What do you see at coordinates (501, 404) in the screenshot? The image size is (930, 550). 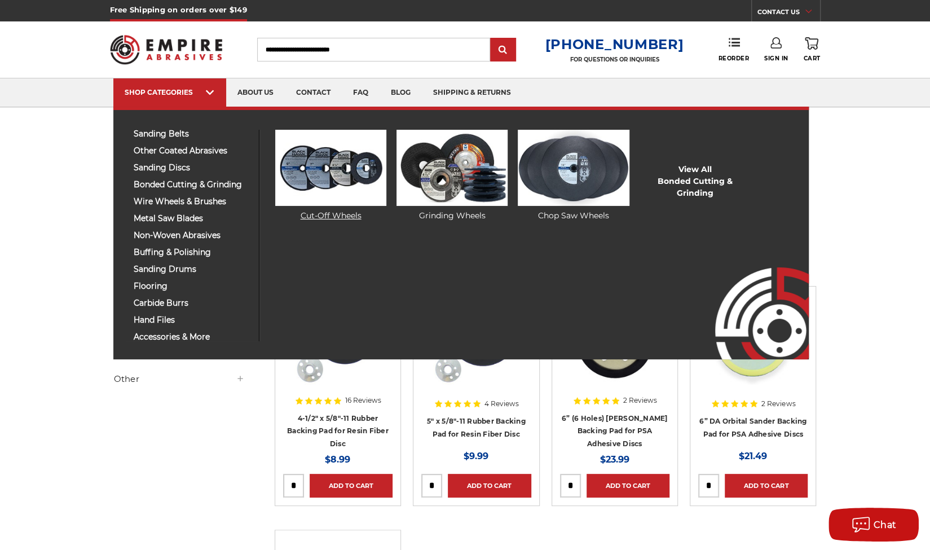 I see `span: 4 Reviews` at bounding box center [501, 404].